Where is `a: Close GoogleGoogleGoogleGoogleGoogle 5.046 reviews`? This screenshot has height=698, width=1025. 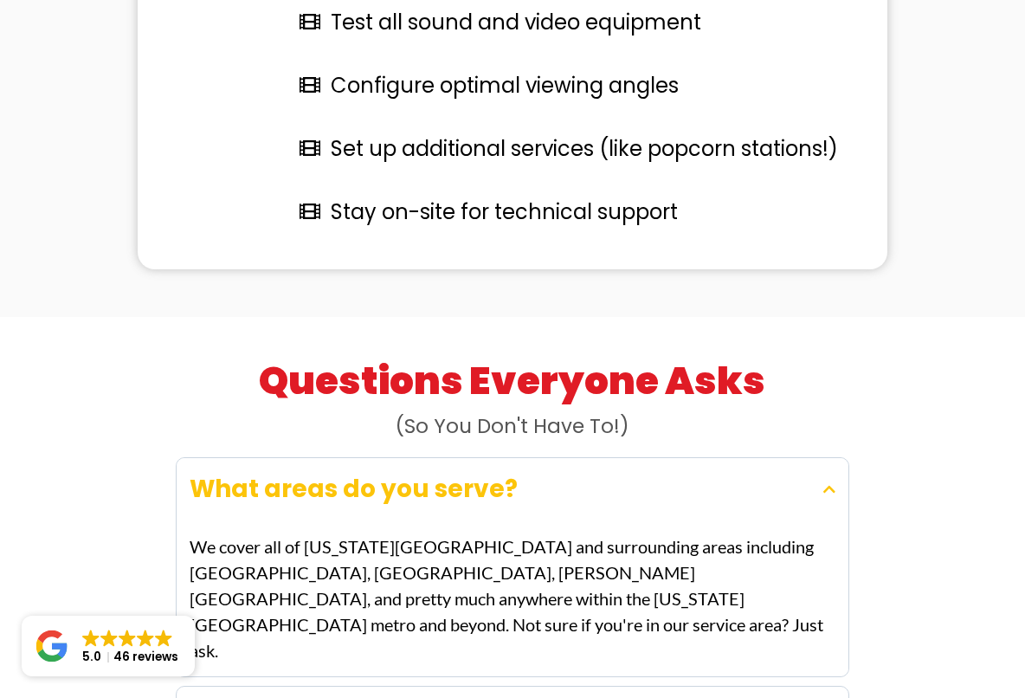 a: Close GoogleGoogleGoogleGoogleGoogle 5.046 reviews is located at coordinates (108, 646).